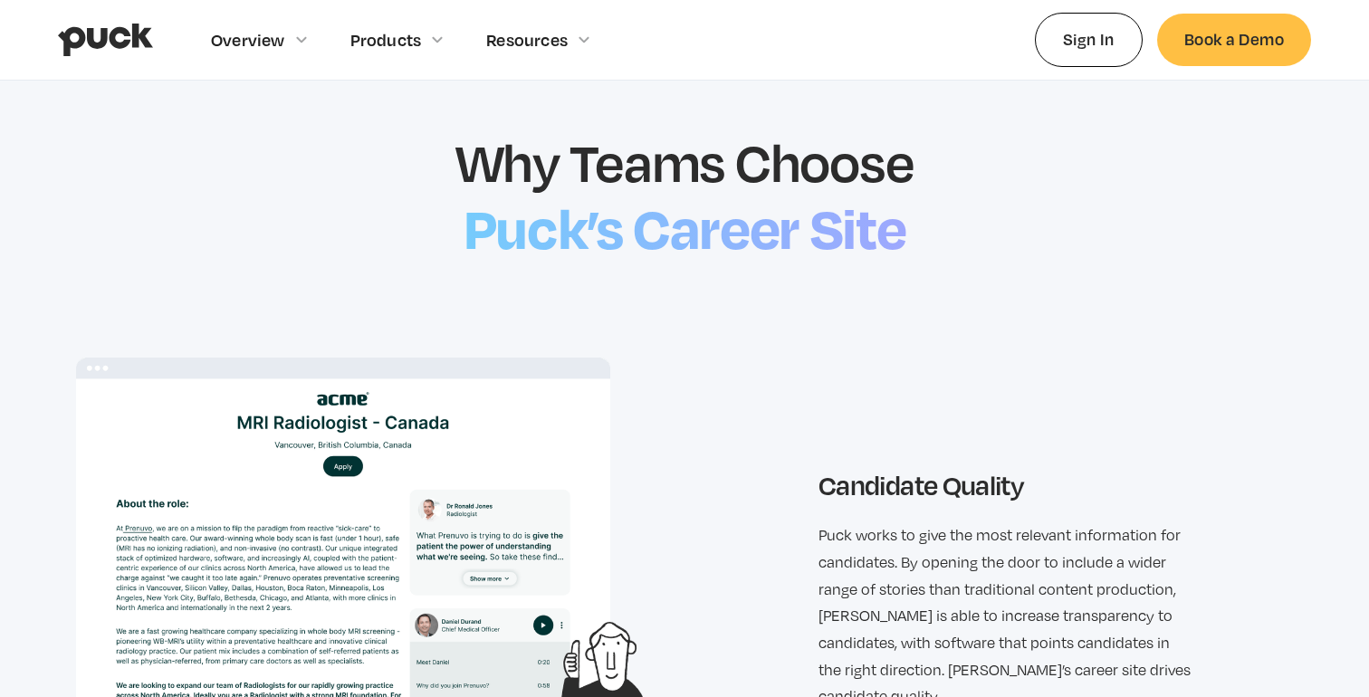 This screenshot has width=1369, height=697. I want to click on a: Sign In, so click(1088, 39).